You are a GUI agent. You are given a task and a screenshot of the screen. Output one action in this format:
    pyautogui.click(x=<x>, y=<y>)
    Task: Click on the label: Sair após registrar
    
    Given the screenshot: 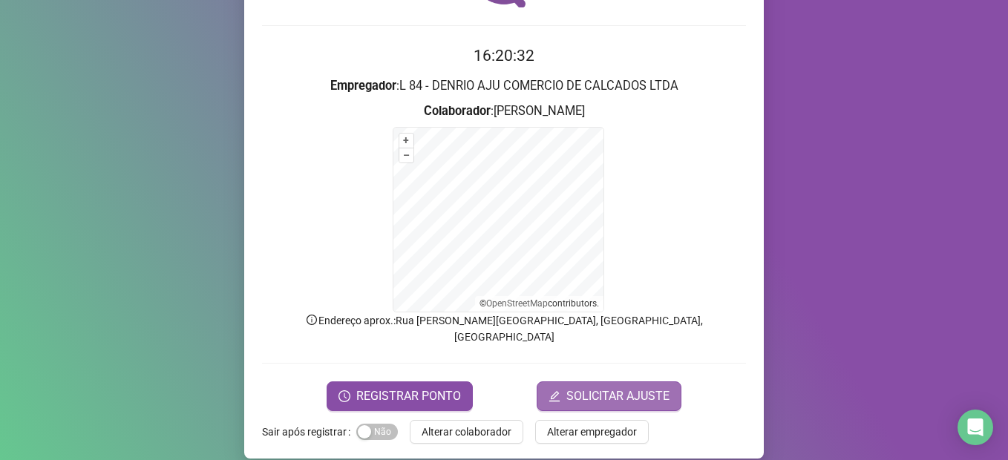 What is the action you would take?
    pyautogui.click(x=309, y=432)
    